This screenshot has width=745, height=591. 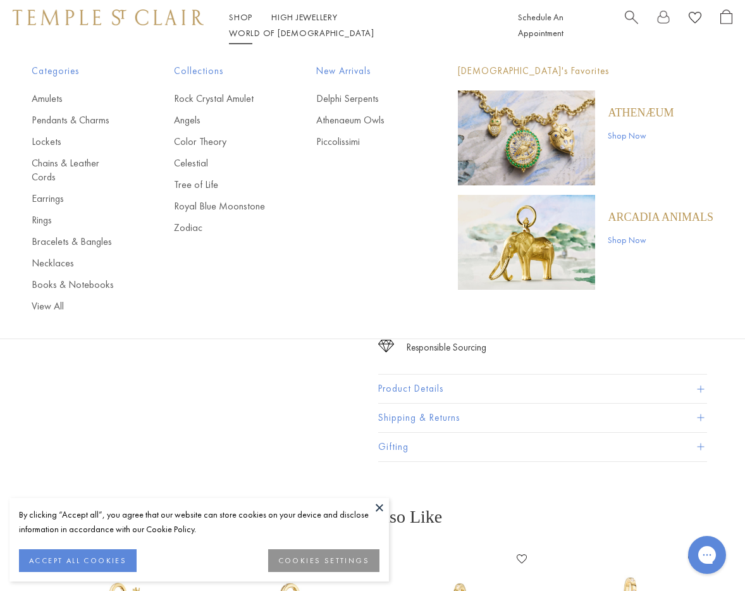 I want to click on a: ARCADIA ANIMALS, so click(x=660, y=217).